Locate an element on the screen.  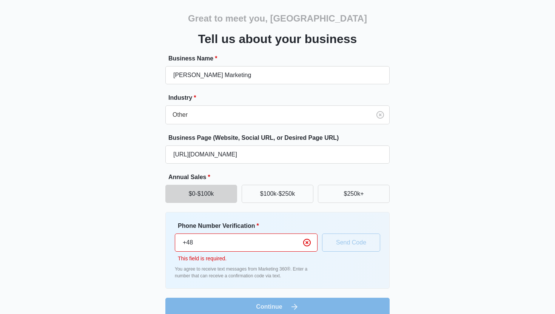
input: e.g. Jane's Plumbing is located at coordinates (277, 75).